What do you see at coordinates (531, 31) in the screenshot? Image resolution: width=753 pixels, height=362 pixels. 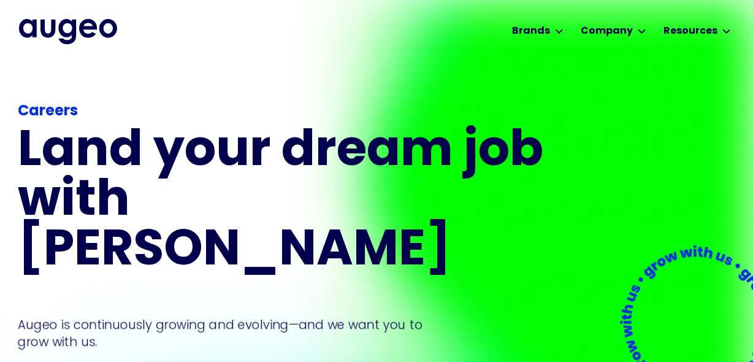 I see `div: Brands` at bounding box center [531, 31].